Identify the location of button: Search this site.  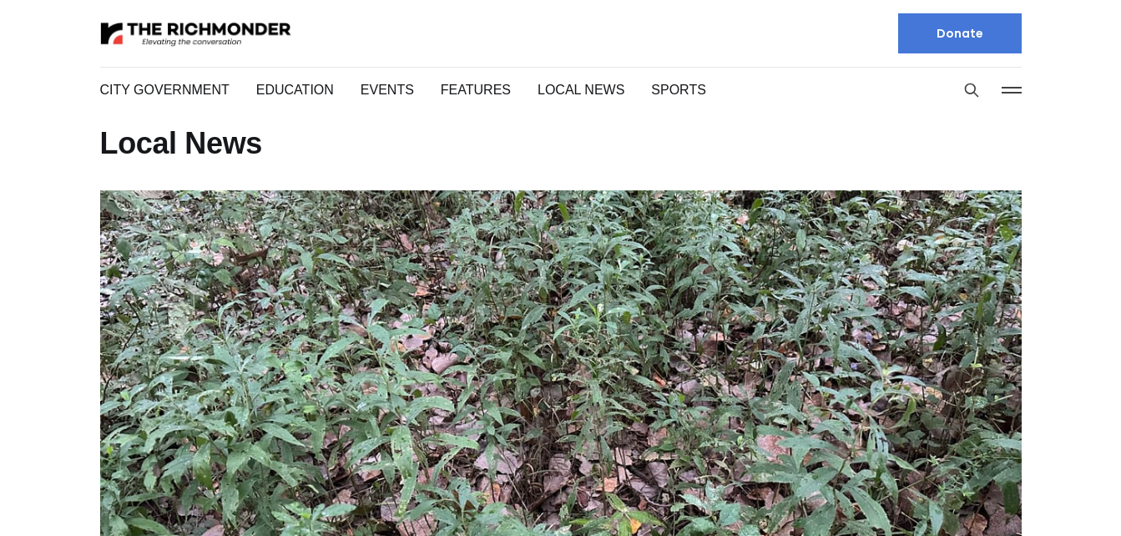
(971, 90).